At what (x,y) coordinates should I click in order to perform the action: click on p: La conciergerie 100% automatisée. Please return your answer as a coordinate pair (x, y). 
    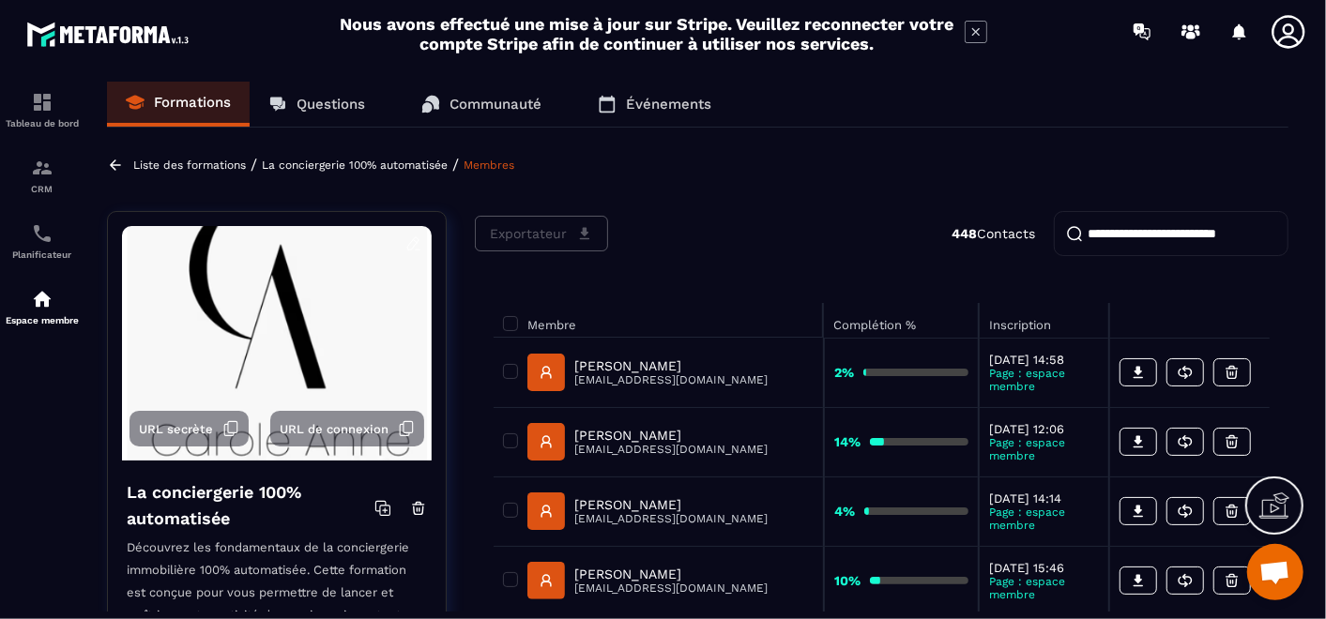
    Looking at the image, I should click on (355, 165).